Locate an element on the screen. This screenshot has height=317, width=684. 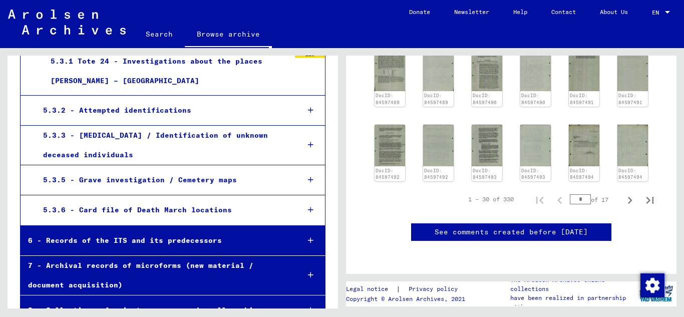
div: Change consent is located at coordinates (652, 285).